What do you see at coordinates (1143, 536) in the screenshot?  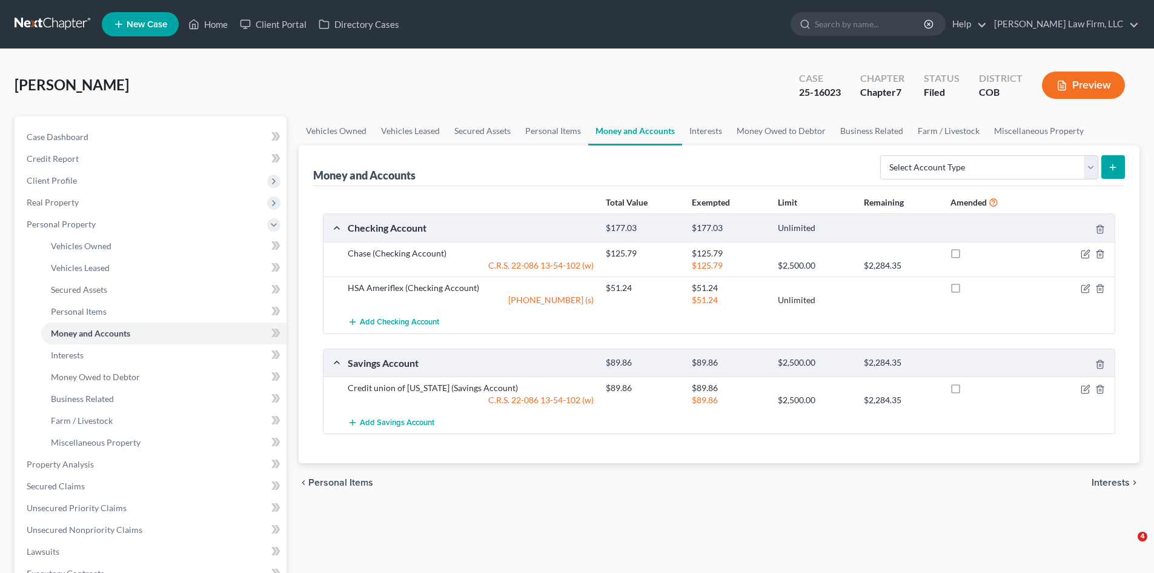 I see `span: 4` at bounding box center [1143, 536].